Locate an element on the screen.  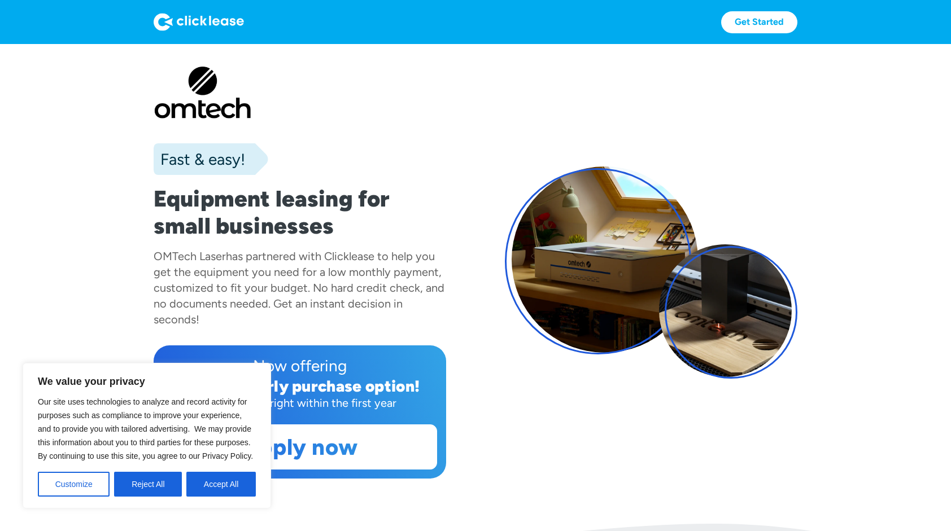
span: Our site uses technologies to analyze and record activity for purposes such as compliance to impr... is located at coordinates (145, 429).